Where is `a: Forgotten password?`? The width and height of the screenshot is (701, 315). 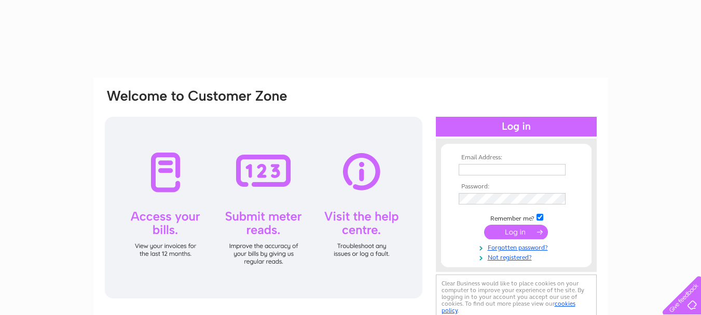
a: Forgotten password? is located at coordinates (518, 247).